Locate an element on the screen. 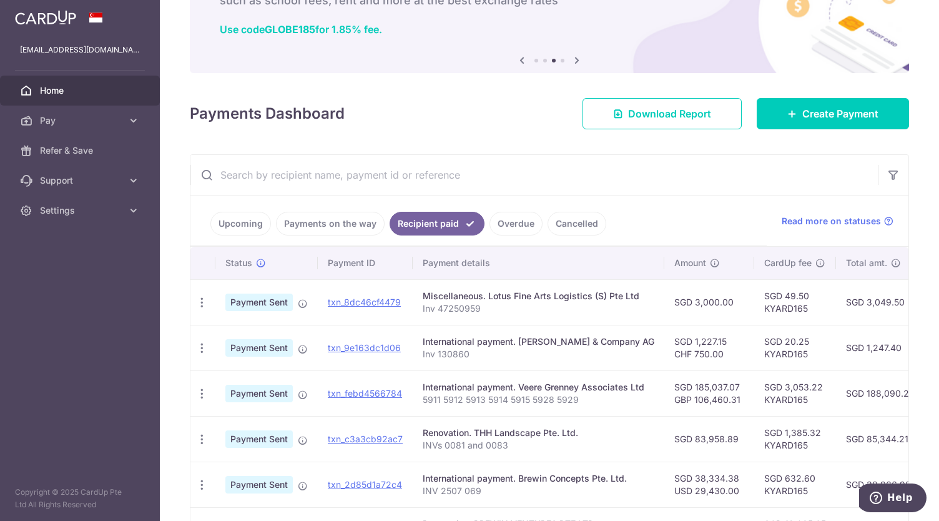 This screenshot has height=521, width=939. span: Settings is located at coordinates (81, 210).